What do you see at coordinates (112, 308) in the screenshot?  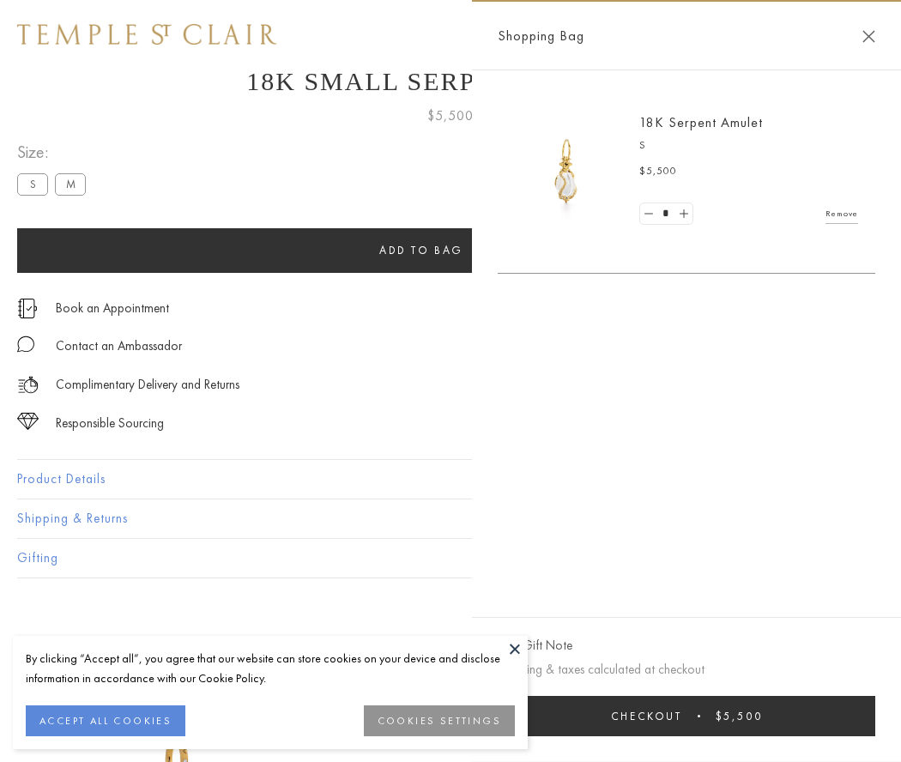 I see `a: Book an Appointment` at bounding box center [112, 308].